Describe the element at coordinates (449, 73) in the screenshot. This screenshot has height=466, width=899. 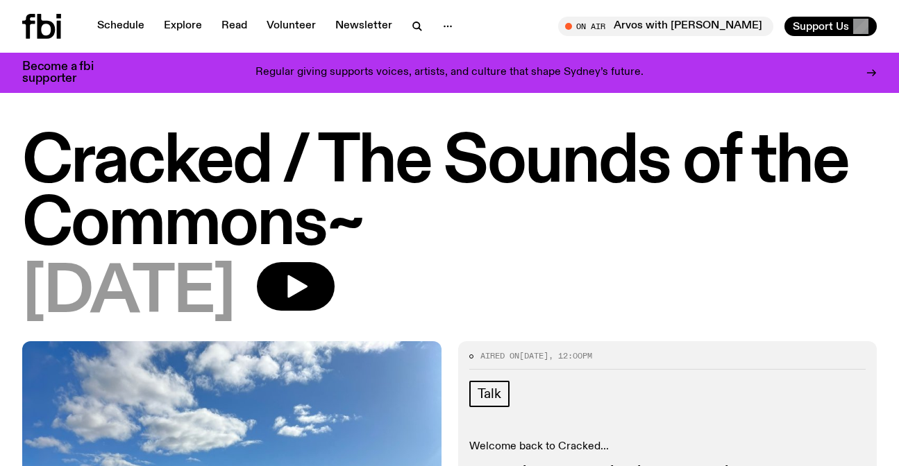
I see `p: Regular giving supports voices, artists, and culture that shape Sydney’s future.` at that location.